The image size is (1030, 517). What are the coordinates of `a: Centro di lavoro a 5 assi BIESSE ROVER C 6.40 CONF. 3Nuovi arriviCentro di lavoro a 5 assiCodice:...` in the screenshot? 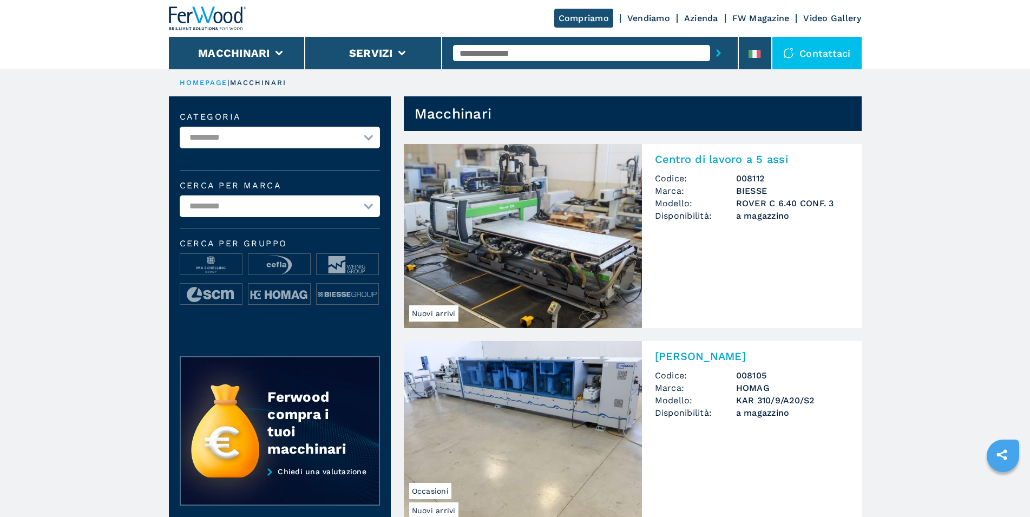 It's located at (633, 236).